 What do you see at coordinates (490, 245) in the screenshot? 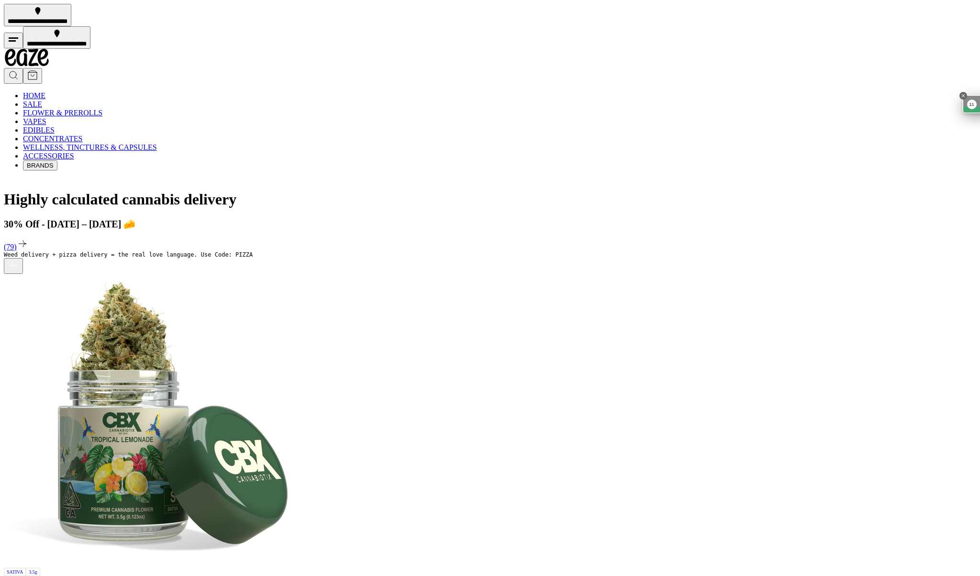
I see `a: (79)` at bounding box center [490, 245].